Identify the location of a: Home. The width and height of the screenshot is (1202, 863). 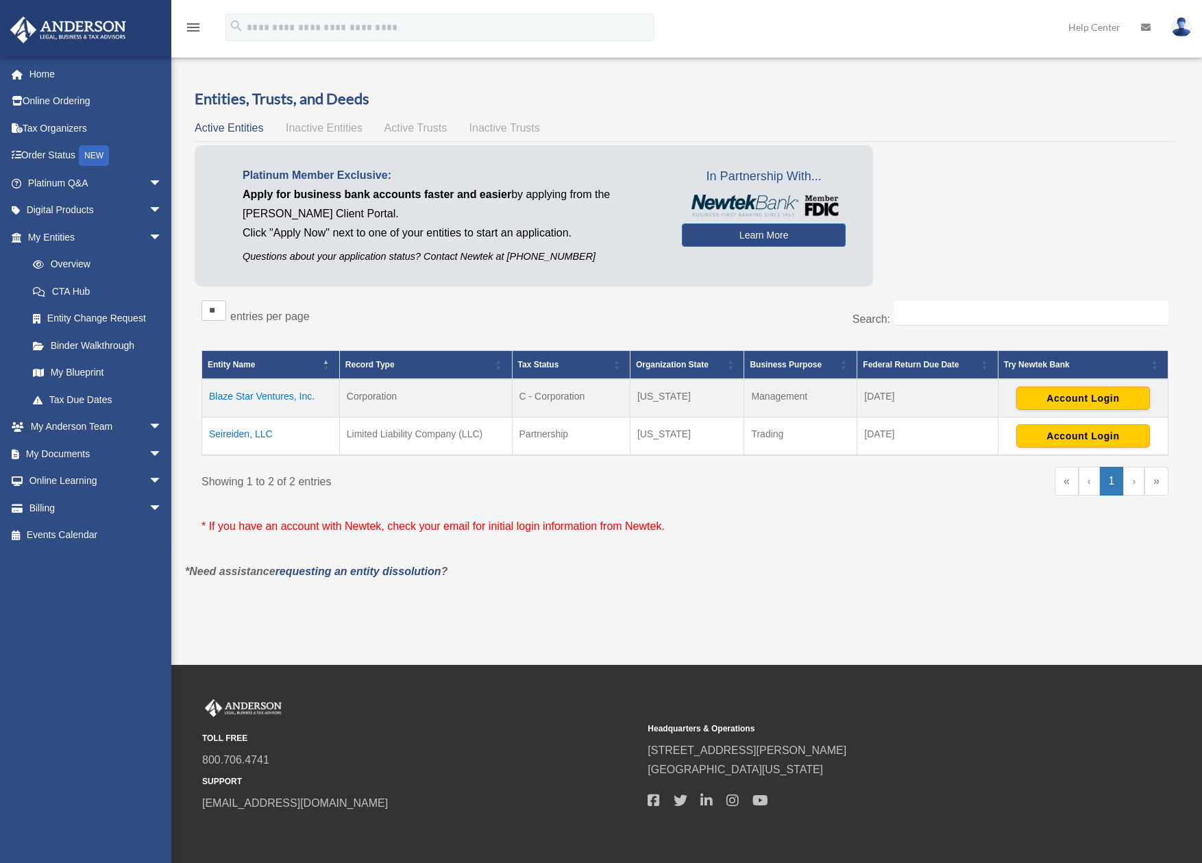
(96, 74).